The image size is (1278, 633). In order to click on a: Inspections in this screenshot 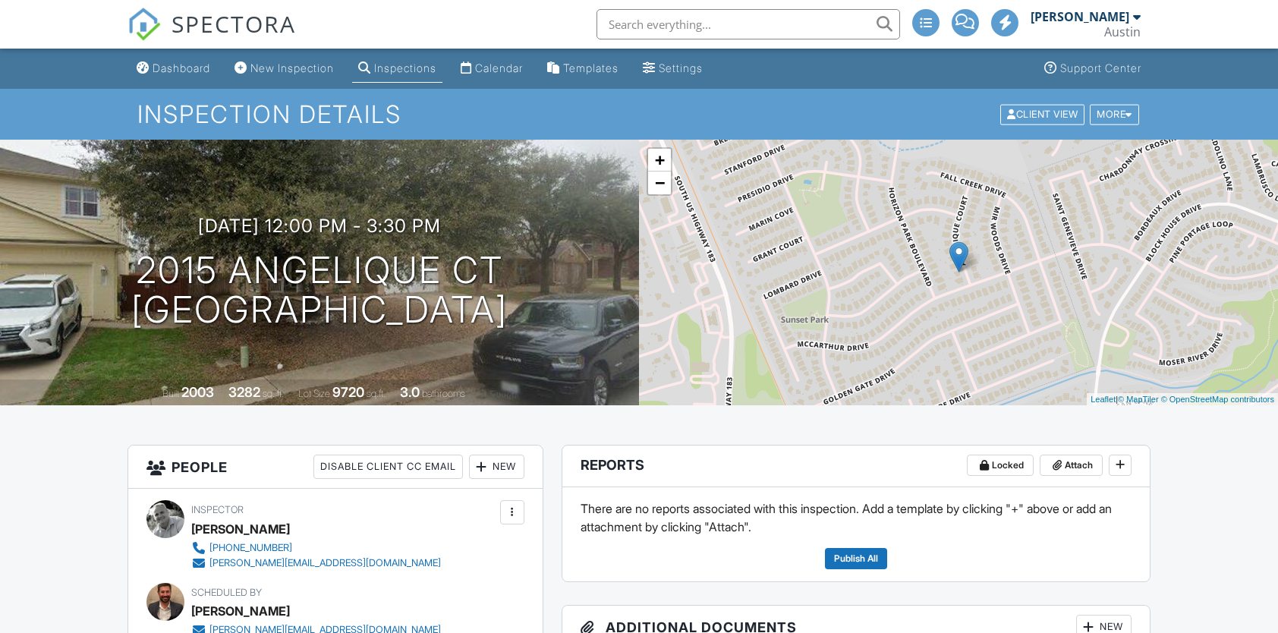, I will do `click(397, 68)`.